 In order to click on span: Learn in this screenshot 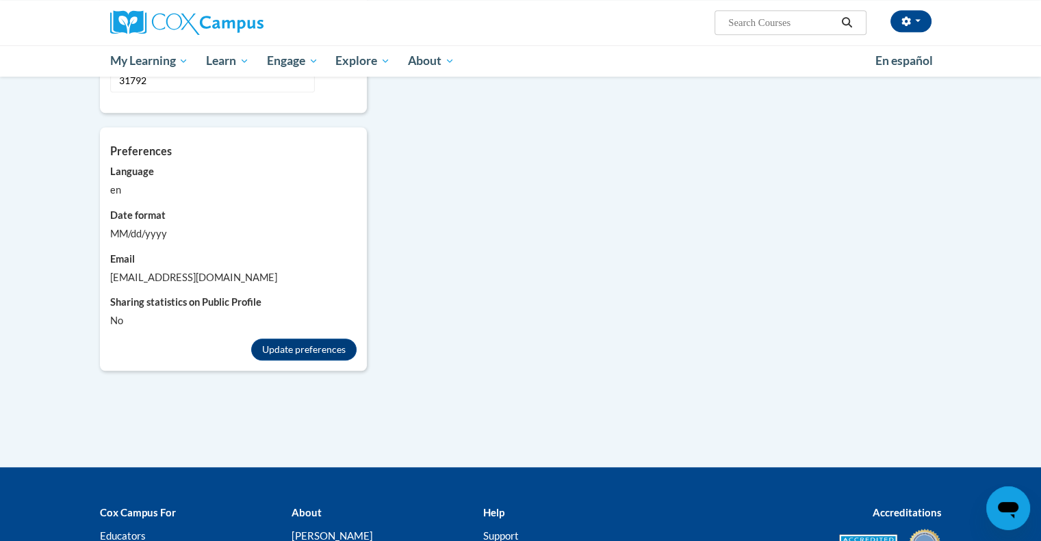, I will do `click(227, 61)`.